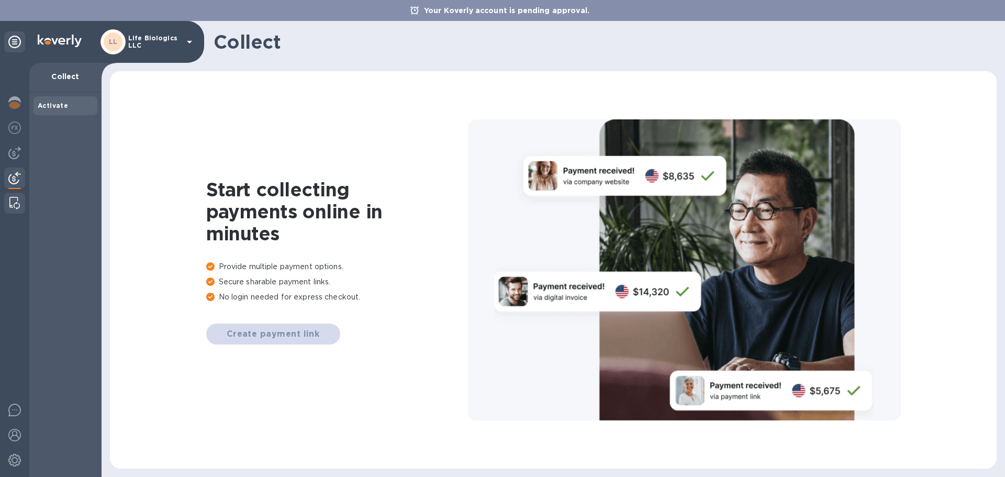 This screenshot has height=477, width=1005. What do you see at coordinates (15, 128) in the screenshot?
I see `img: Foreign exchange` at bounding box center [15, 128].